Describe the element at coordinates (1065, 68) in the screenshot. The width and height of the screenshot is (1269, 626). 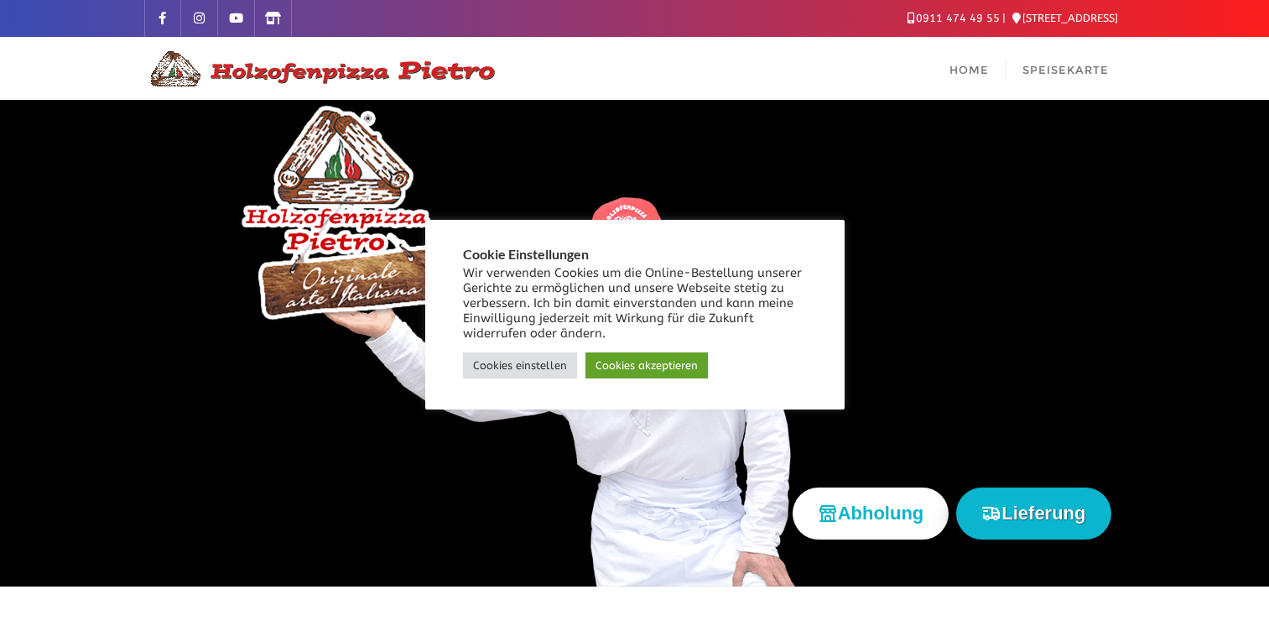
I see `a: Speisekarte` at that location.